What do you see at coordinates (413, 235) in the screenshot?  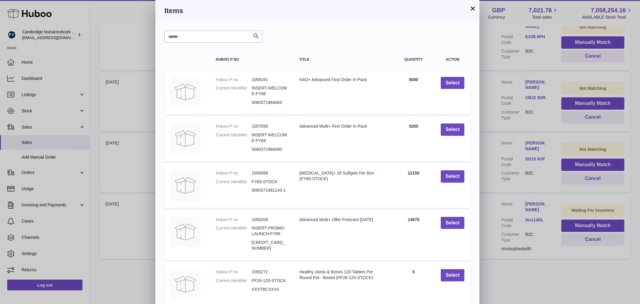 I see `td: 14975` at bounding box center [413, 235].